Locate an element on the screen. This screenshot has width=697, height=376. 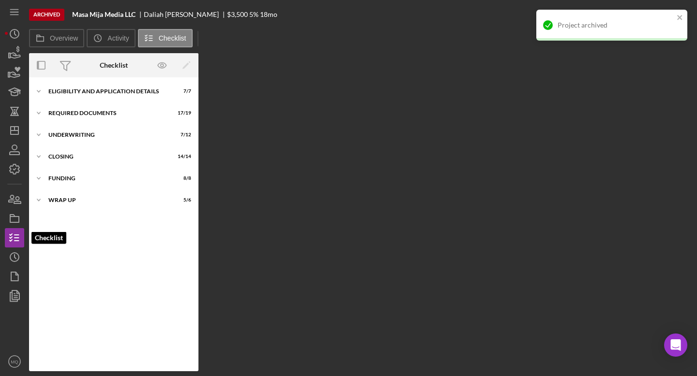
div: 17 / 19 is located at coordinates (182, 113).